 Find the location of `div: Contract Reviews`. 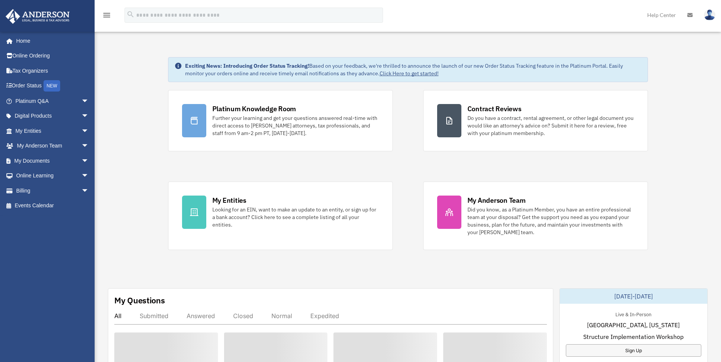

div: Contract Reviews is located at coordinates (494, 109).